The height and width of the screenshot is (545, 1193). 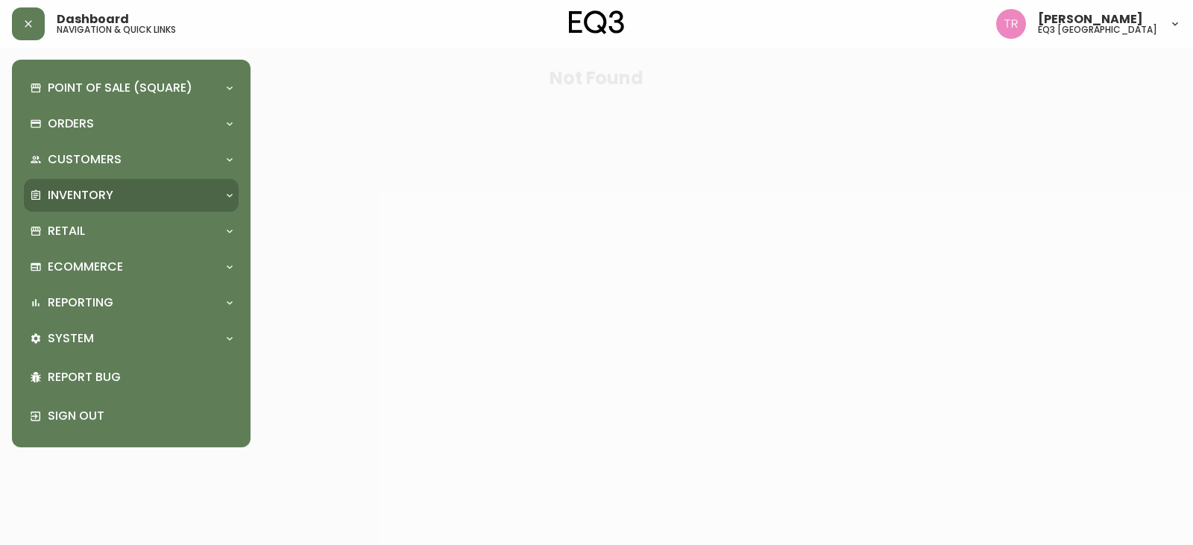 What do you see at coordinates (81, 303) in the screenshot?
I see `p: Reporting` at bounding box center [81, 303].